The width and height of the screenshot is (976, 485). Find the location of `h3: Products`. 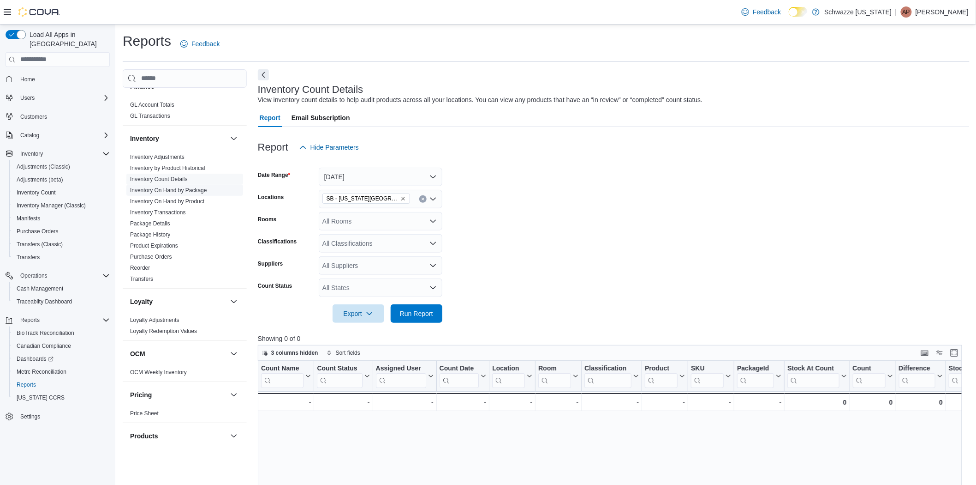

h3: Products is located at coordinates (144, 436).